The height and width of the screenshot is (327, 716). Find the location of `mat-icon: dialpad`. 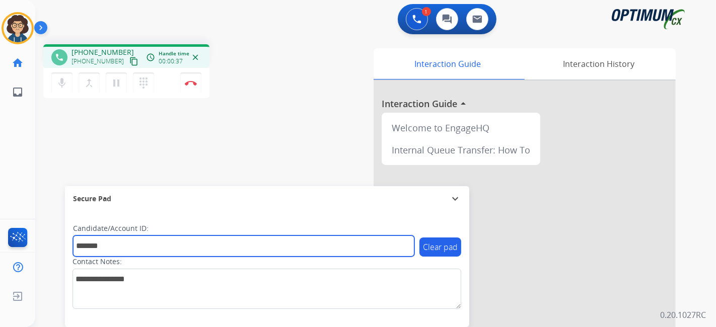

mat-icon: dialpad is located at coordinates (143, 83).